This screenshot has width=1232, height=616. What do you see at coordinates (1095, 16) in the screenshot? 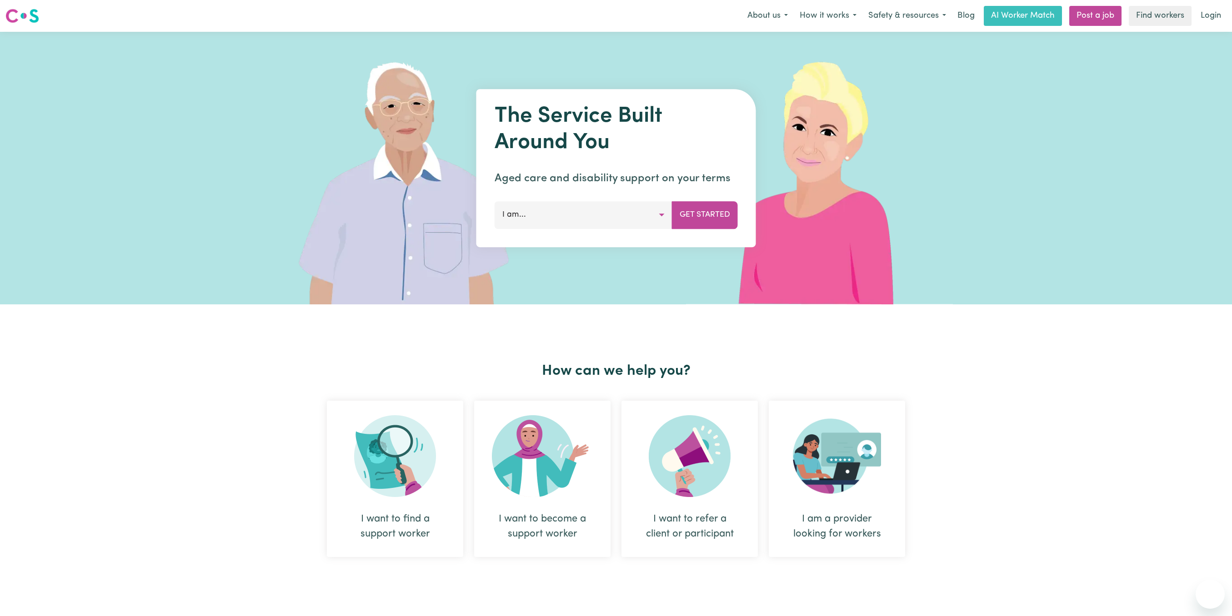
I see `a: Post a job` at bounding box center [1095, 16].